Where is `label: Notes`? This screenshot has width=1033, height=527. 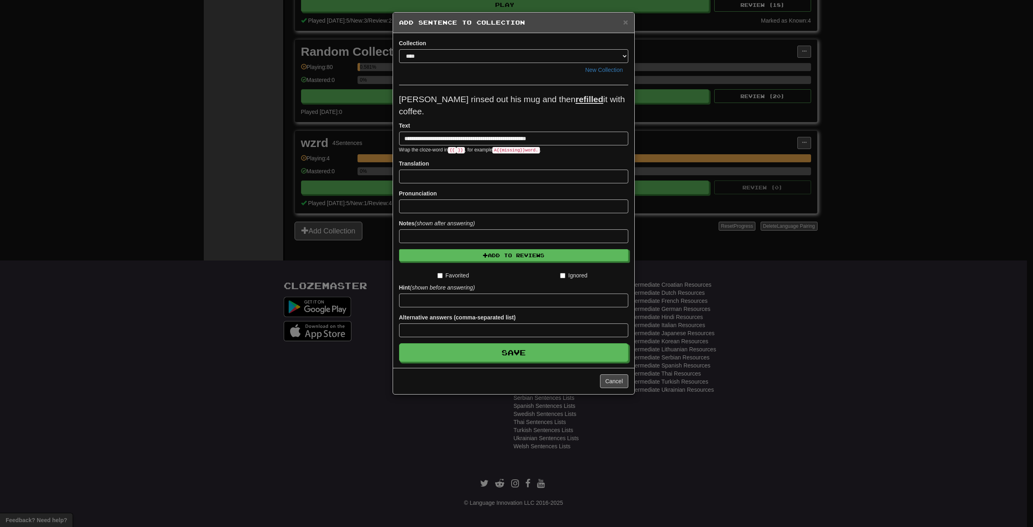 label: Notes is located at coordinates (437, 223).